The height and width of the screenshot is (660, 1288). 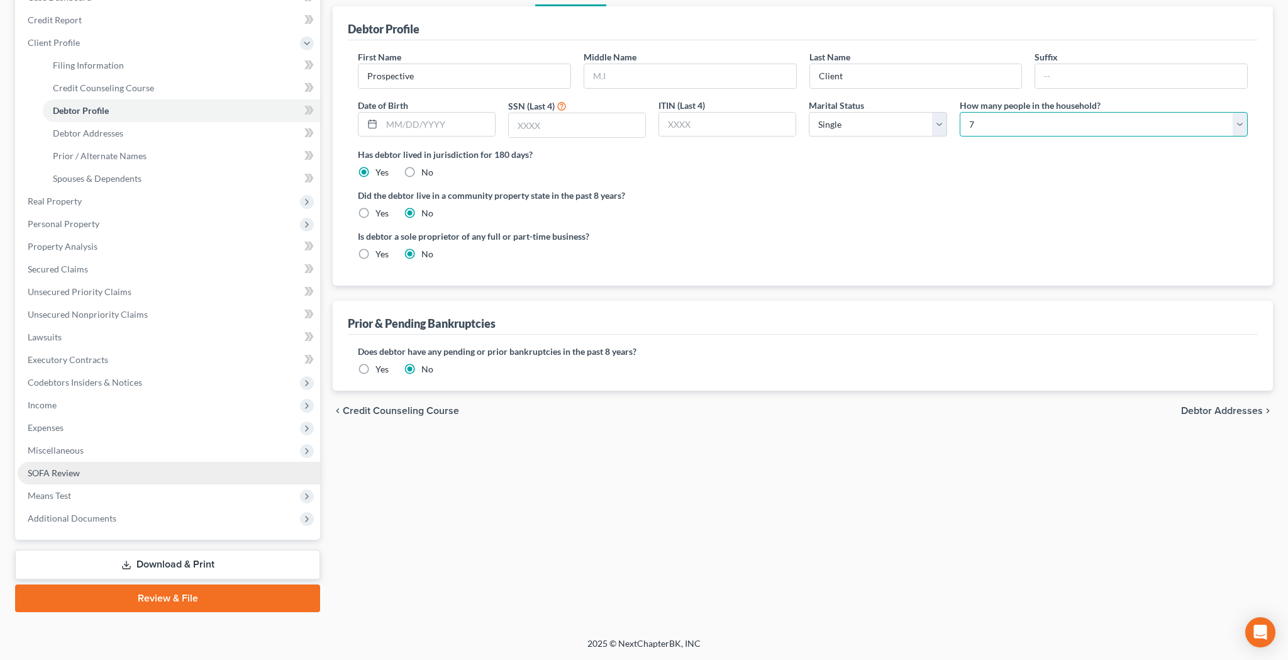 What do you see at coordinates (690, 76) in the screenshot?
I see `input: M.I` at bounding box center [690, 76].